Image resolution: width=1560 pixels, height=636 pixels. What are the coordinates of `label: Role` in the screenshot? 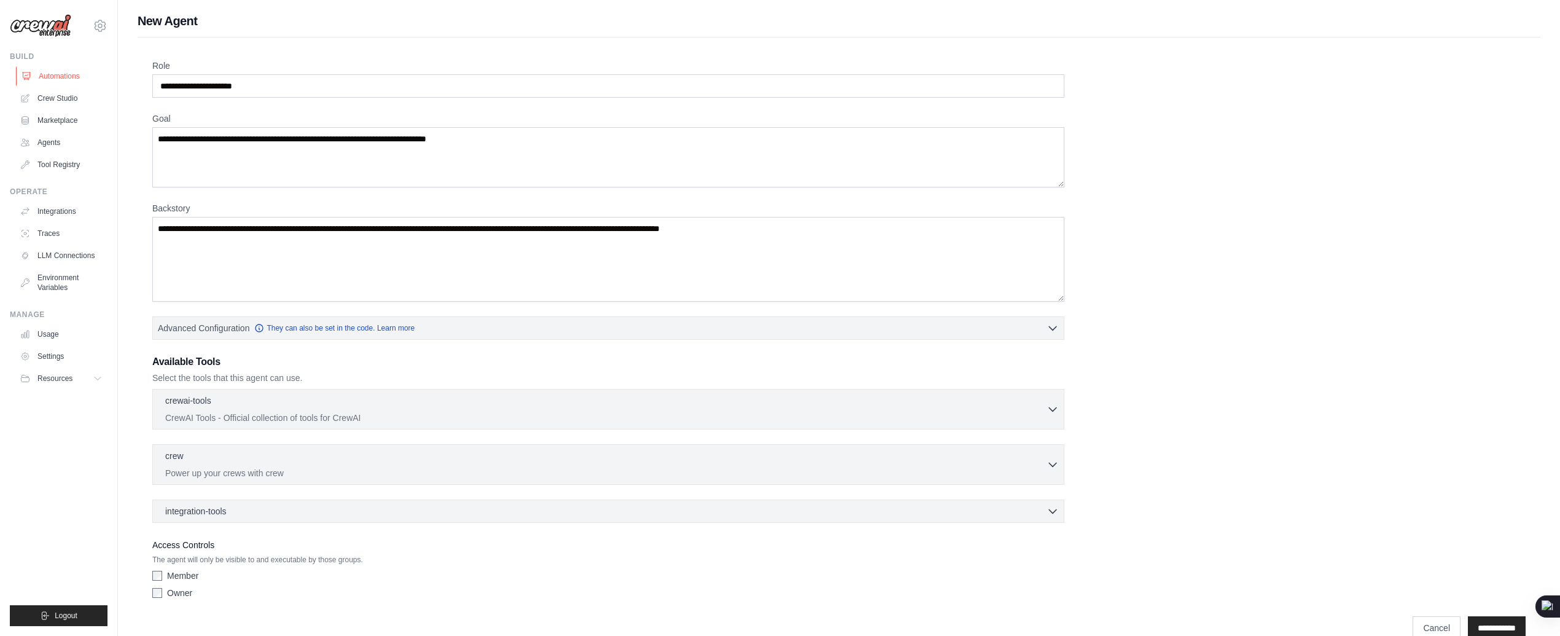 It's located at (608, 66).